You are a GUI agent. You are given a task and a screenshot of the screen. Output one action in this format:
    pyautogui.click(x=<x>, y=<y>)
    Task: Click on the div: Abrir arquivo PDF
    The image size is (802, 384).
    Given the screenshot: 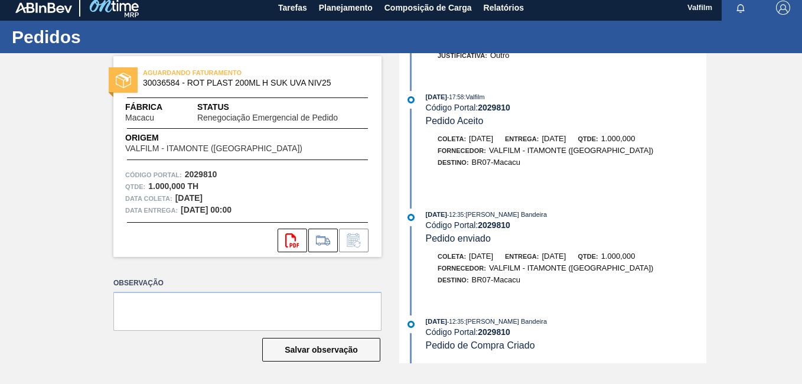 What is the action you would take?
    pyautogui.click(x=292, y=240)
    